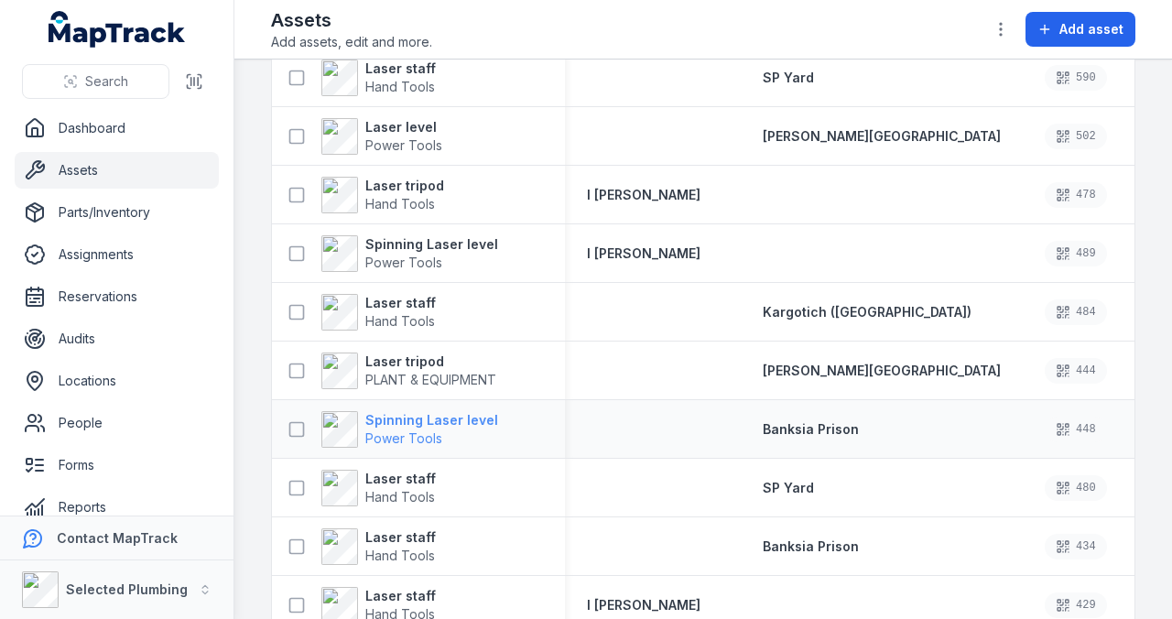 The width and height of the screenshot is (1172, 619). I want to click on div: 429, so click(1076, 605).